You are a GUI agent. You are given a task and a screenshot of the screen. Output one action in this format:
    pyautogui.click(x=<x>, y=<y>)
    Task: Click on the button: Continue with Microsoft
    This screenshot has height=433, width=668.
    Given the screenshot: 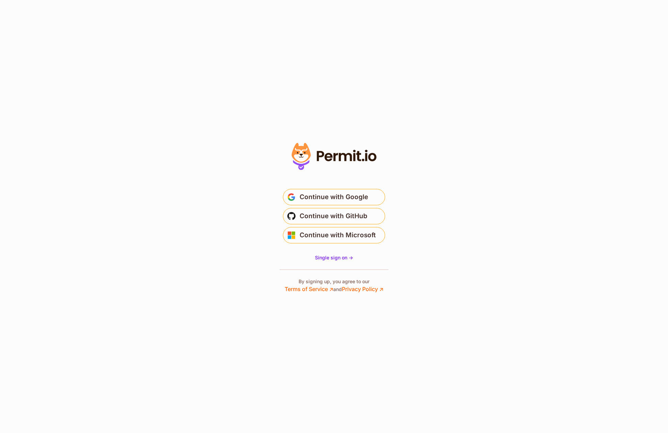 What is the action you would take?
    pyautogui.click(x=334, y=235)
    